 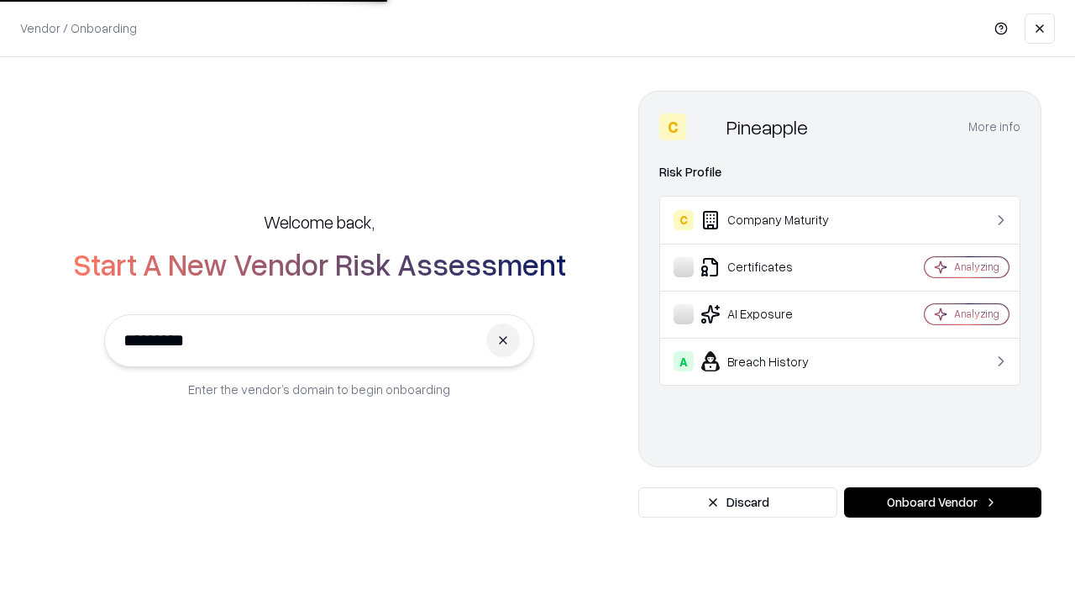 I want to click on div: Risk Profile, so click(x=840, y=172).